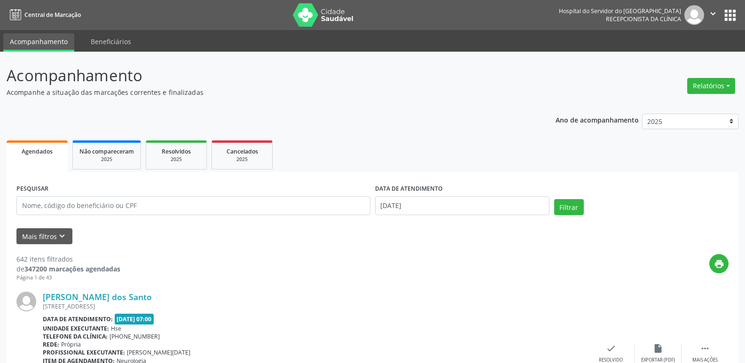 The height and width of the screenshot is (363, 745). I want to click on button: Filtrar, so click(569, 207).